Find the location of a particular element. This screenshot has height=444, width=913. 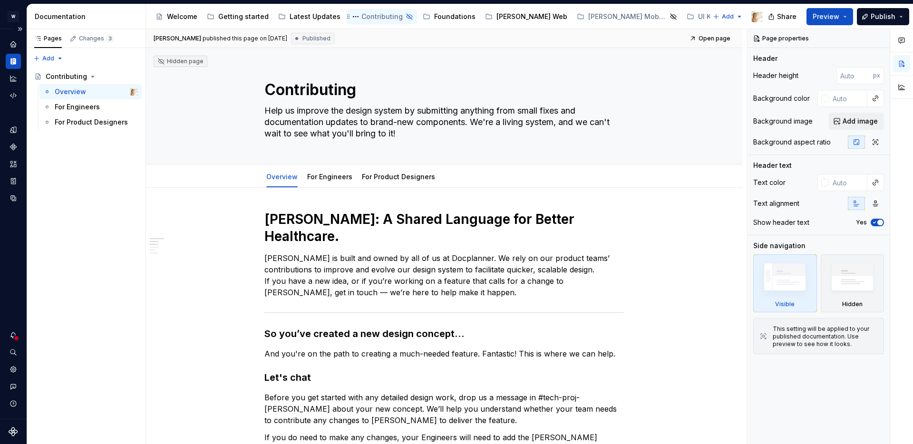

span: Preview is located at coordinates (826, 17).